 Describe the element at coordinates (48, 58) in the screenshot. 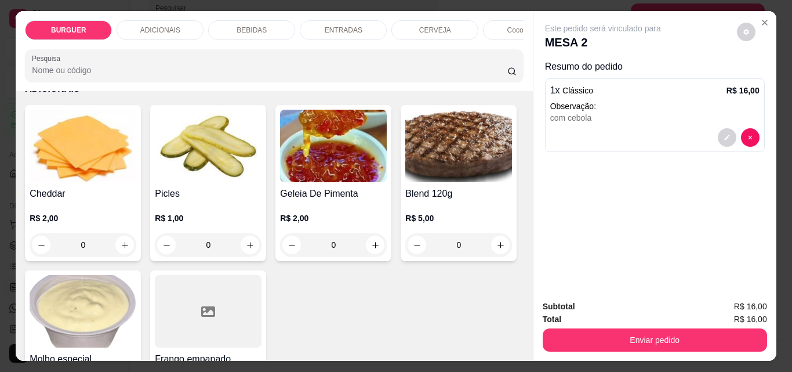

I see `label: Pesquisa` at that location.